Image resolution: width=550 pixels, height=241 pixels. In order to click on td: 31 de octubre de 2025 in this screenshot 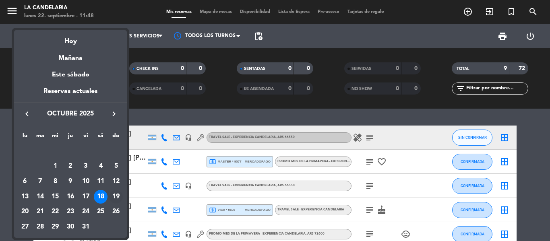, I will do `click(86, 227)`.